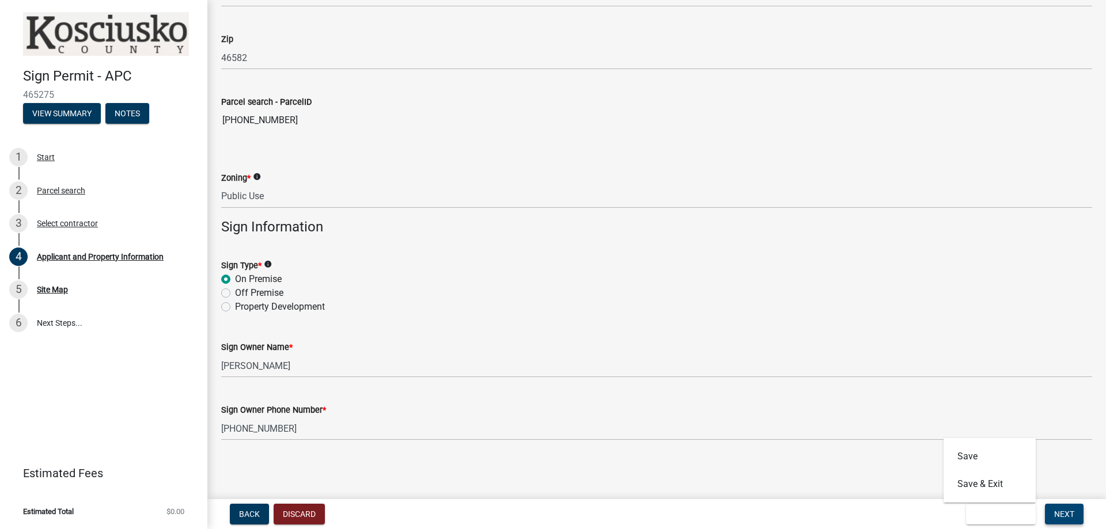 Image resolution: width=1106 pixels, height=529 pixels. What do you see at coordinates (67, 224) in the screenshot?
I see `div: Select contractor` at bounding box center [67, 224].